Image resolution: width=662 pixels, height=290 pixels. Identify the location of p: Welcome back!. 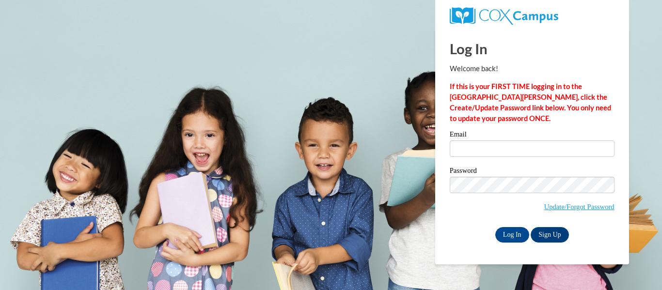
(532, 69).